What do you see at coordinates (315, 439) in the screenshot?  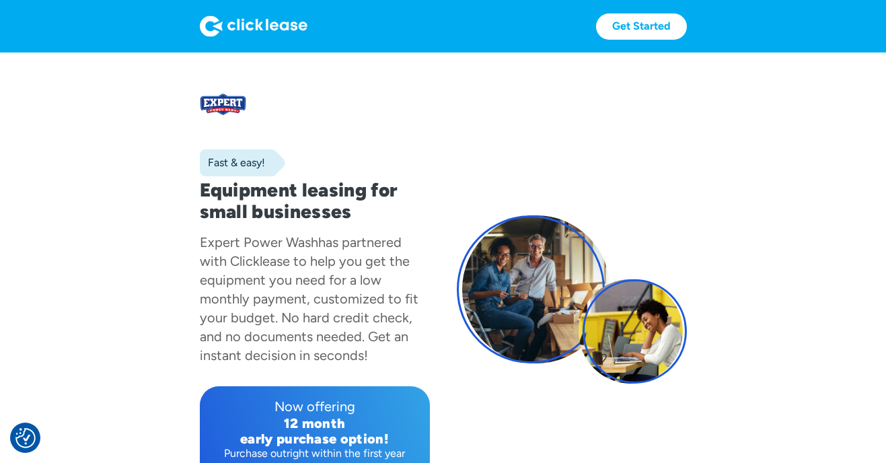 I see `div: early purchase option!` at bounding box center [315, 439].